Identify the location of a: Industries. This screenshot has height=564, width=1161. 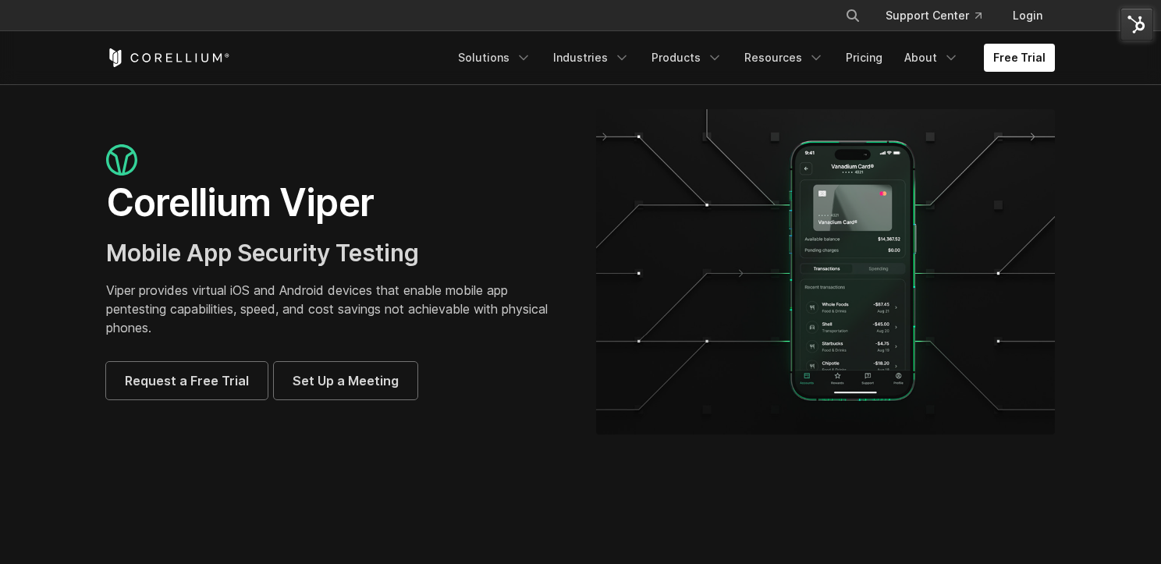
(591, 58).